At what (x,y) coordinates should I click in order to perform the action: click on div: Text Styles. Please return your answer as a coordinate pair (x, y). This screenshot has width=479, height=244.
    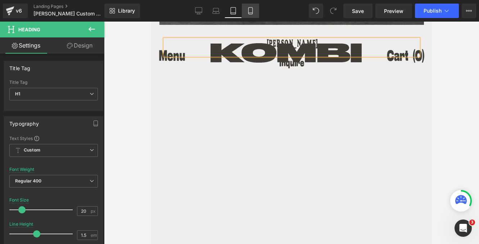
    Looking at the image, I should click on (54, 138).